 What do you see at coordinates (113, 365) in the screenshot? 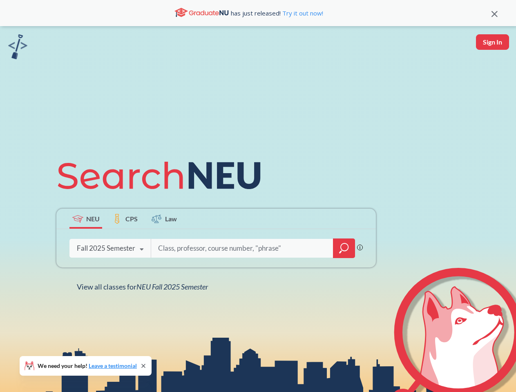
I see `a: Leave a testimonial` at bounding box center [113, 365].